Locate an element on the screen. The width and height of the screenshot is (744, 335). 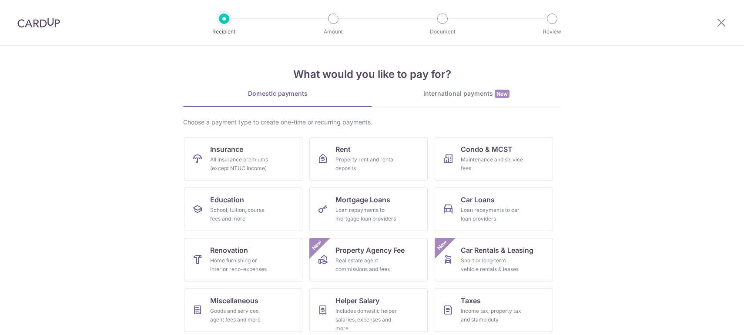
a: TaxesIncome tax, property tax and stamp duty is located at coordinates (494, 310).